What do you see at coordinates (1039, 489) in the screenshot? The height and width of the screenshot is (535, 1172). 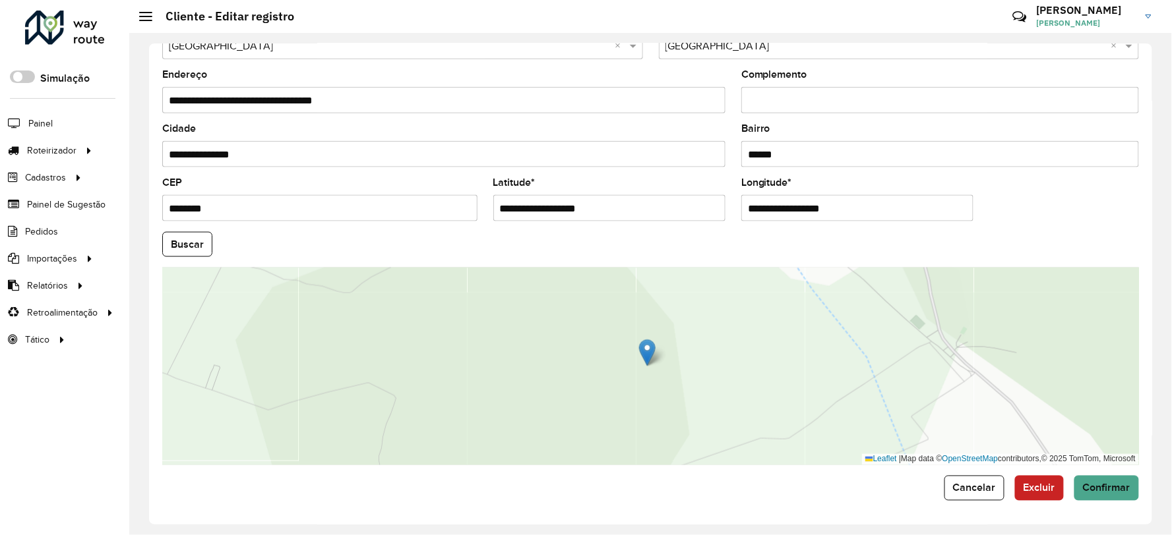 I see `button: Excluir` at bounding box center [1039, 489].